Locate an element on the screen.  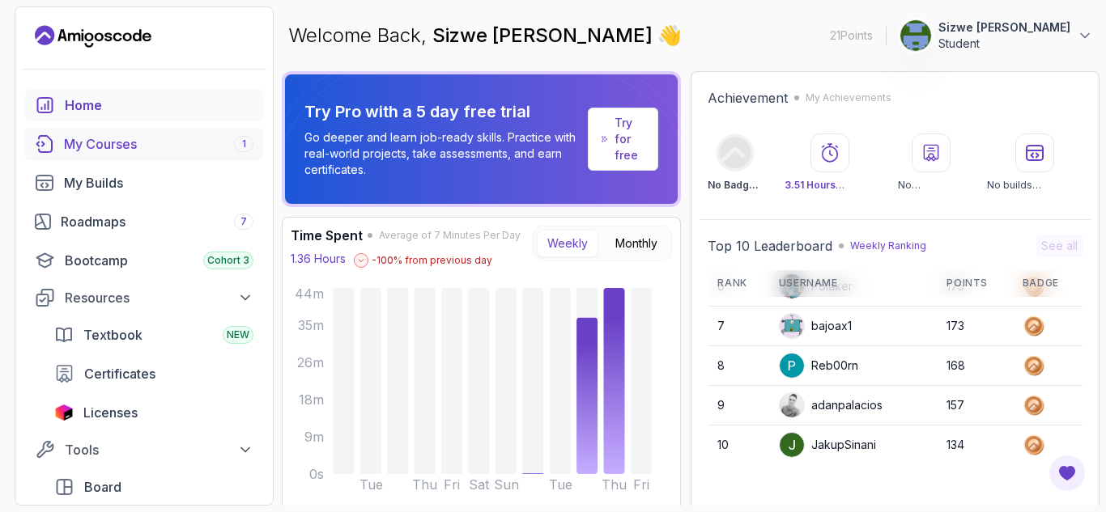
th: Rank is located at coordinates (738, 283).